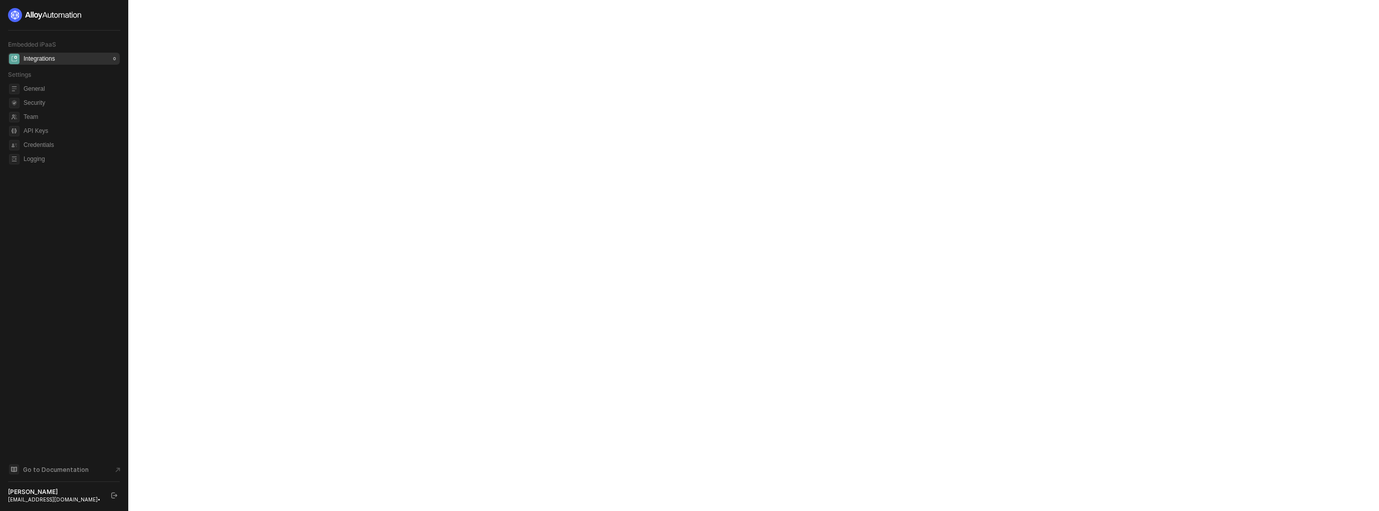 Image resolution: width=1379 pixels, height=511 pixels. Describe the element at coordinates (71, 117) in the screenshot. I see `span: Team` at that location.